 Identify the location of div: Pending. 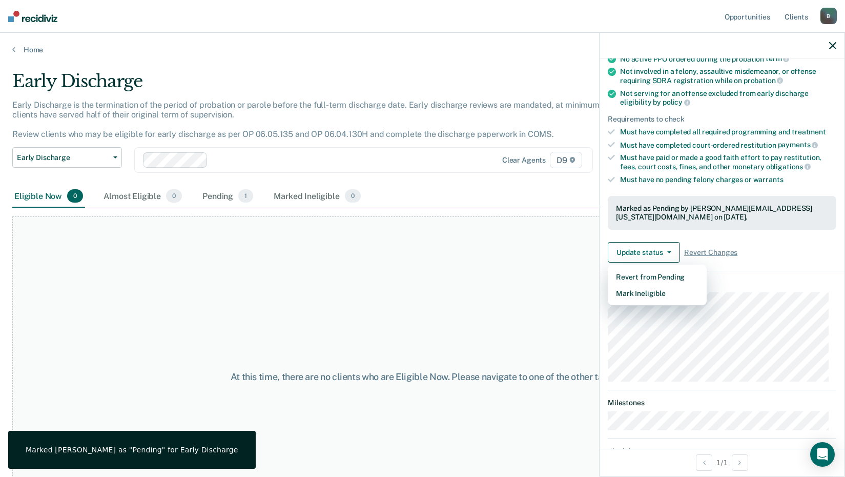
(228, 196).